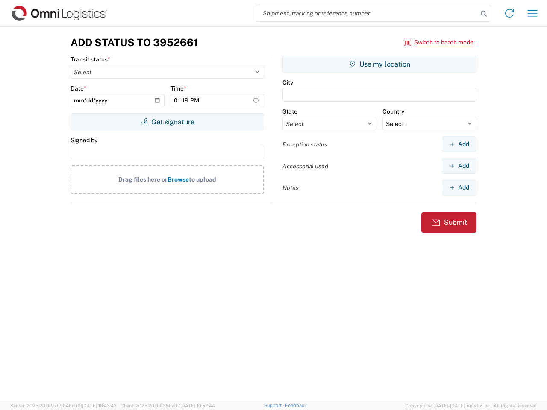 The width and height of the screenshot is (547, 410). Describe the element at coordinates (290, 188) in the screenshot. I see `label: Notes` at that location.